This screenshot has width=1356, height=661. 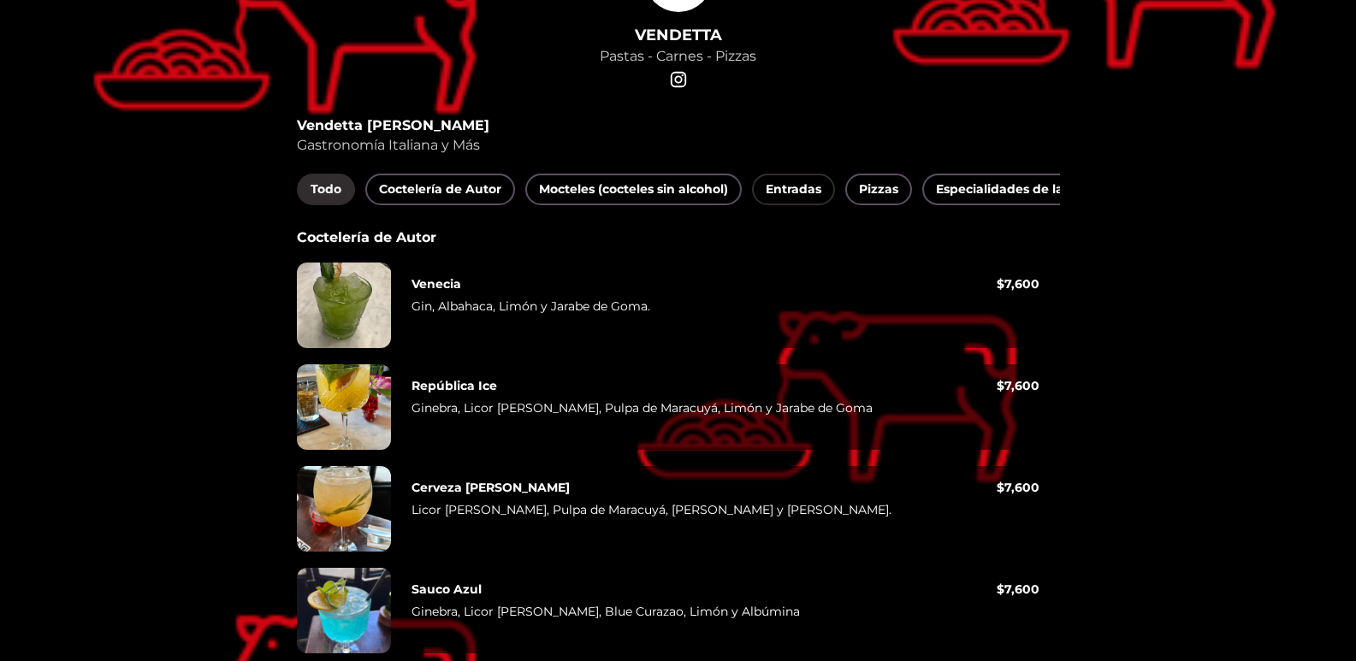 I want to click on button: Todo, so click(x=326, y=189).